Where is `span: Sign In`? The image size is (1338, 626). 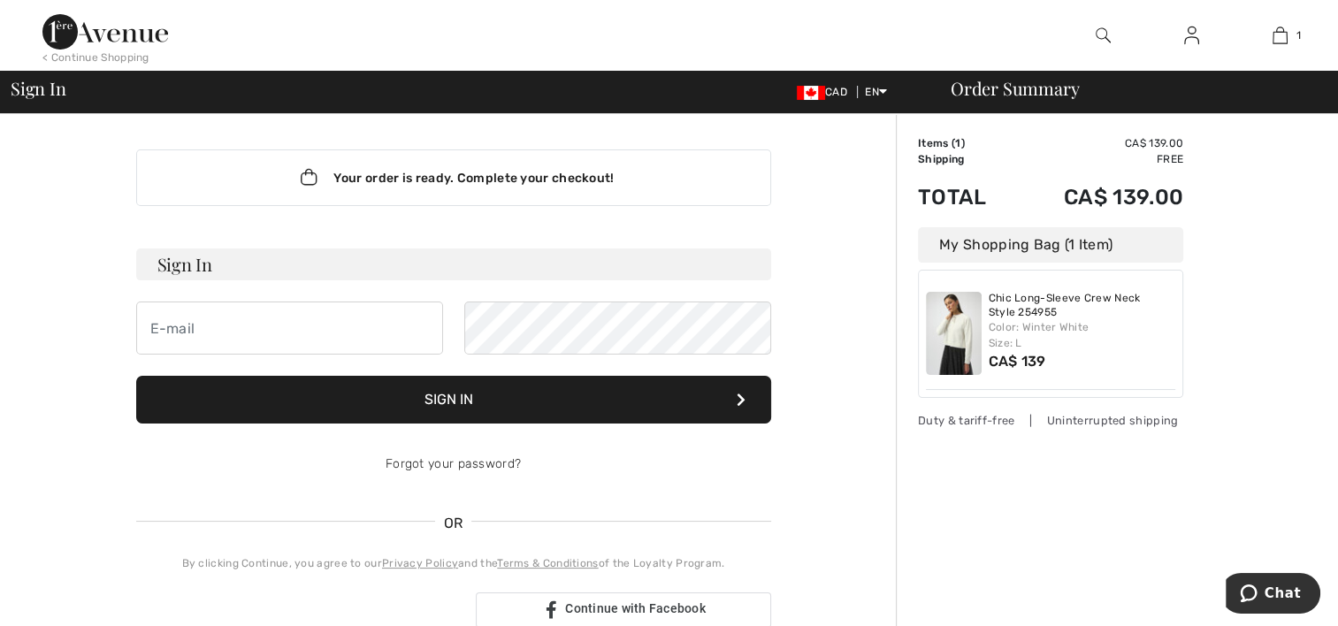 span: Sign In is located at coordinates (38, 88).